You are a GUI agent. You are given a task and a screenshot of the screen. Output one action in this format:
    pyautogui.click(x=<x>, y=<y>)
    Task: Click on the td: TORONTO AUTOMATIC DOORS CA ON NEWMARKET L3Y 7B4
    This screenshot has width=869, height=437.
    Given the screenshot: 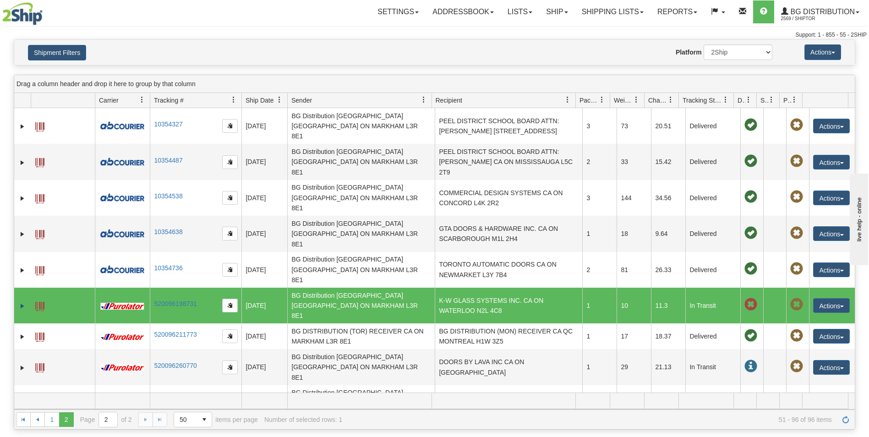 What is the action you would take?
    pyautogui.click(x=509, y=270)
    